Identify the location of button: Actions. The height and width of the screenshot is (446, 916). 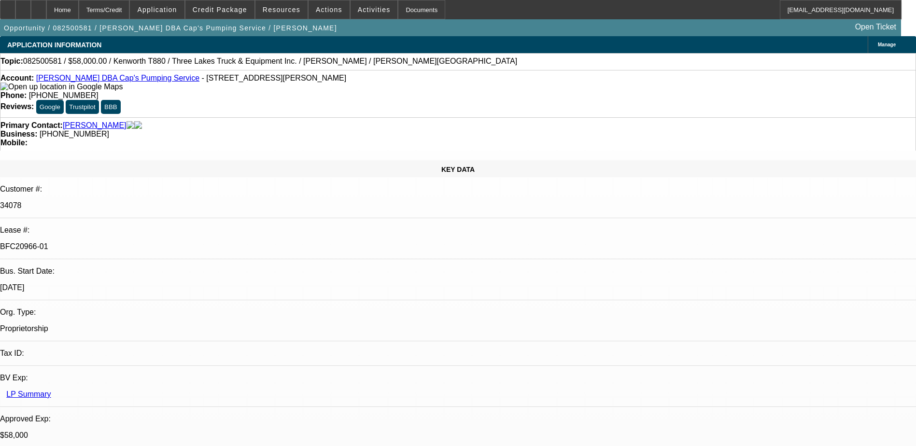
(329, 10).